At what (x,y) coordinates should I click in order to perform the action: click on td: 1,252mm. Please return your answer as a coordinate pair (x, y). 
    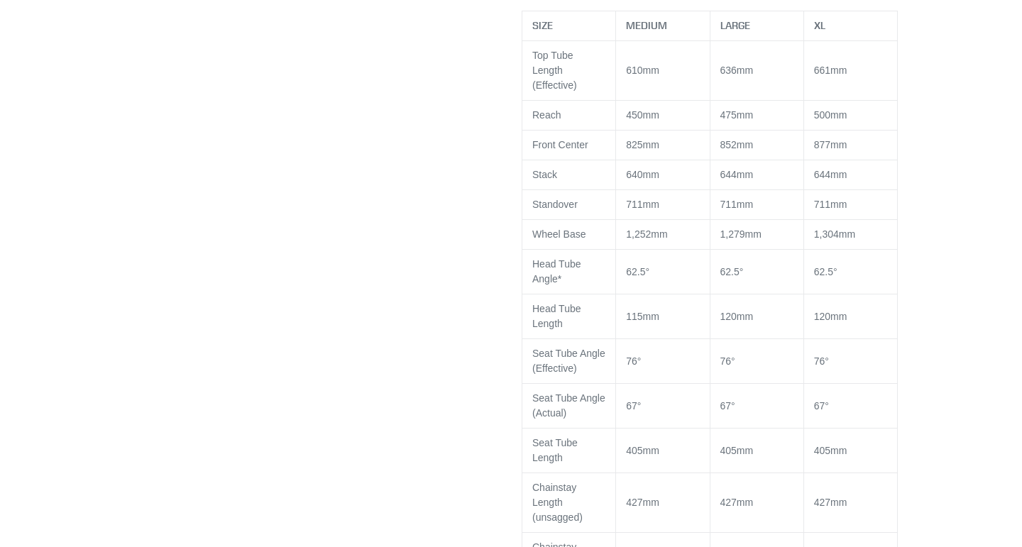
    Looking at the image, I should click on (663, 235).